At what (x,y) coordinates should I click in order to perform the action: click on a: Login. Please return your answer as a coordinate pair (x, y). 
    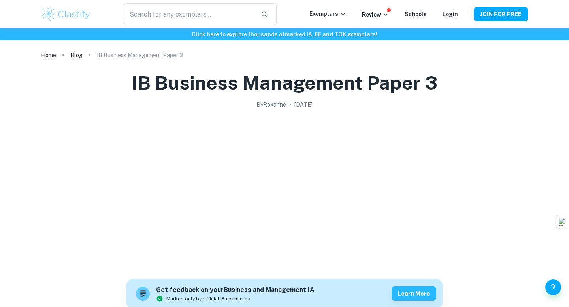
    Looking at the image, I should click on (450, 14).